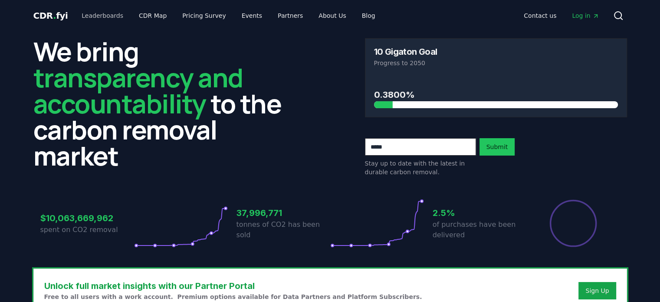 The width and height of the screenshot is (660, 302). I want to click on a: Leaderboards, so click(102, 16).